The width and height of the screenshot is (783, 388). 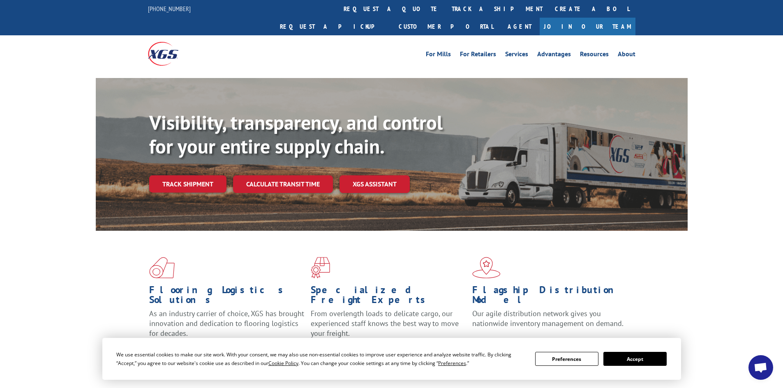 What do you see at coordinates (452, 363) in the screenshot?
I see `span: Preferences` at bounding box center [452, 363].